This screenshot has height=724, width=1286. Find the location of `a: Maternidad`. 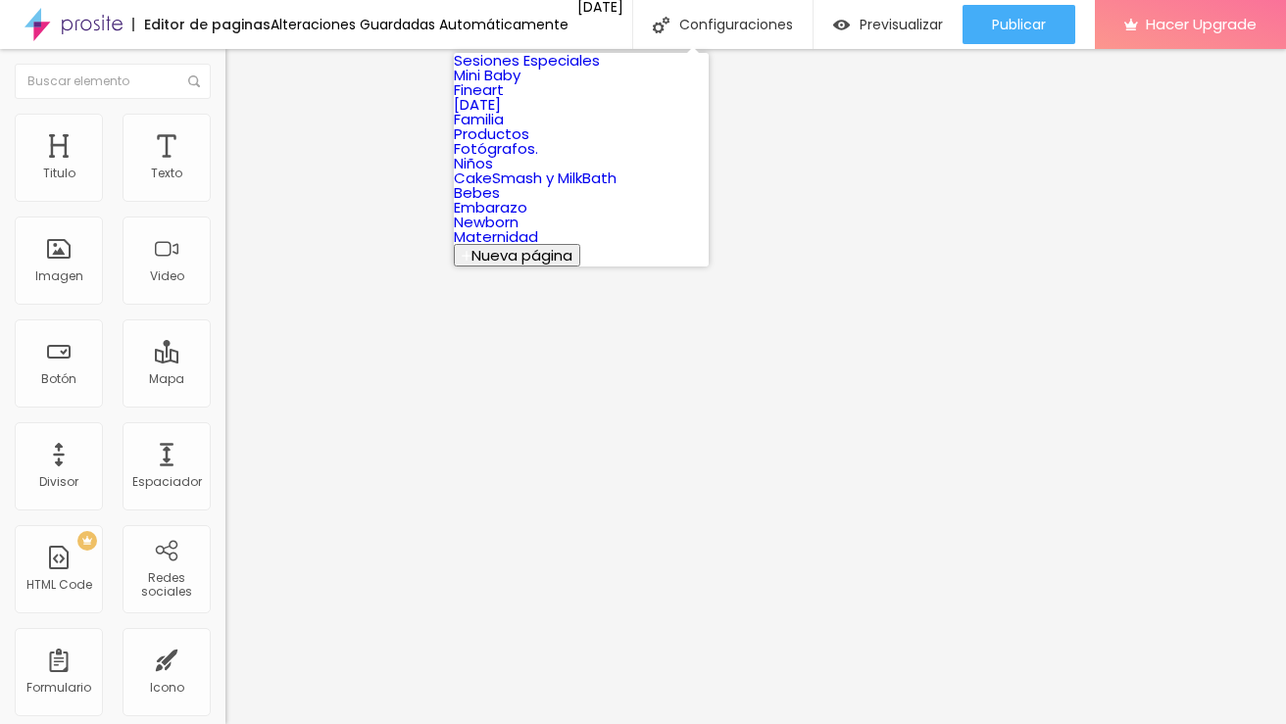

a: Maternidad is located at coordinates (496, 236).